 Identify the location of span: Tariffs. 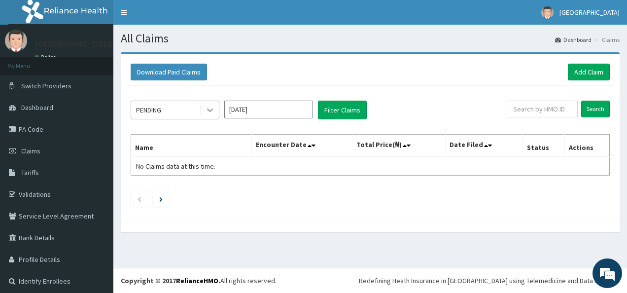
(30, 172).